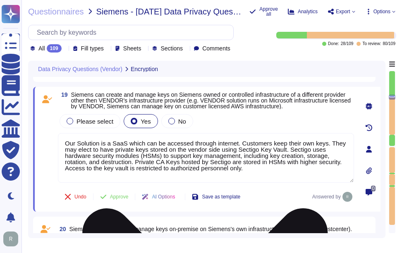 This screenshot has width=402, height=253. What do you see at coordinates (144, 69) in the screenshot?
I see `span: Encryption` at bounding box center [144, 69].